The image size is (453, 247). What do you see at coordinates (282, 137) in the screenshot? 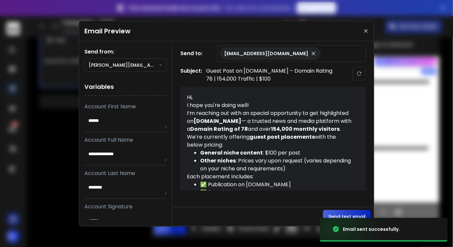
I see `strong: guest post placements` at bounding box center [282, 137].